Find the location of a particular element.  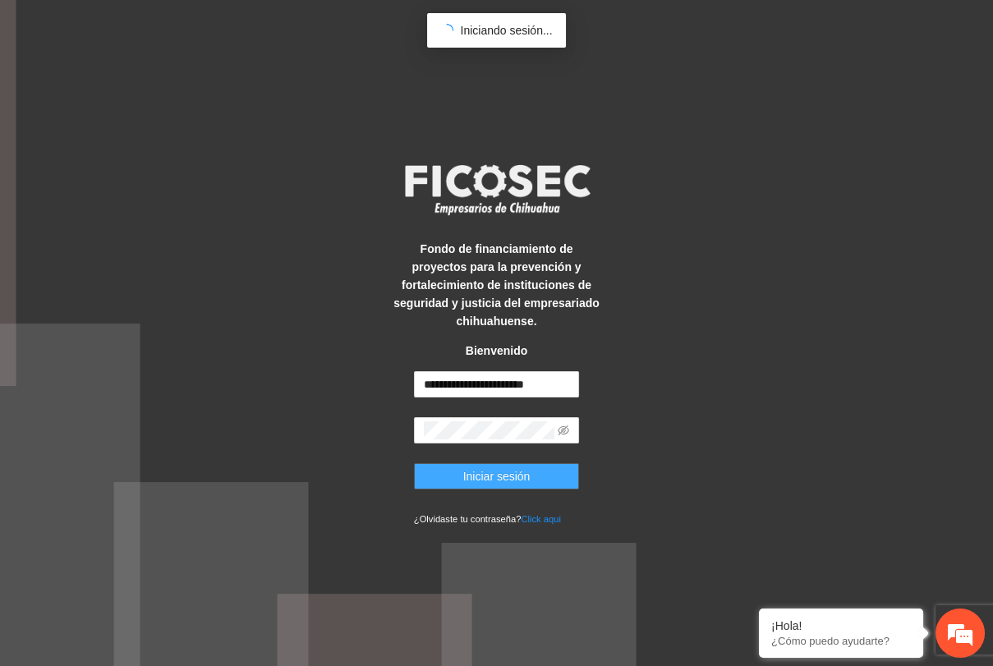

small: ¿Olvidaste tu contraseña? is located at coordinates (487, 519).